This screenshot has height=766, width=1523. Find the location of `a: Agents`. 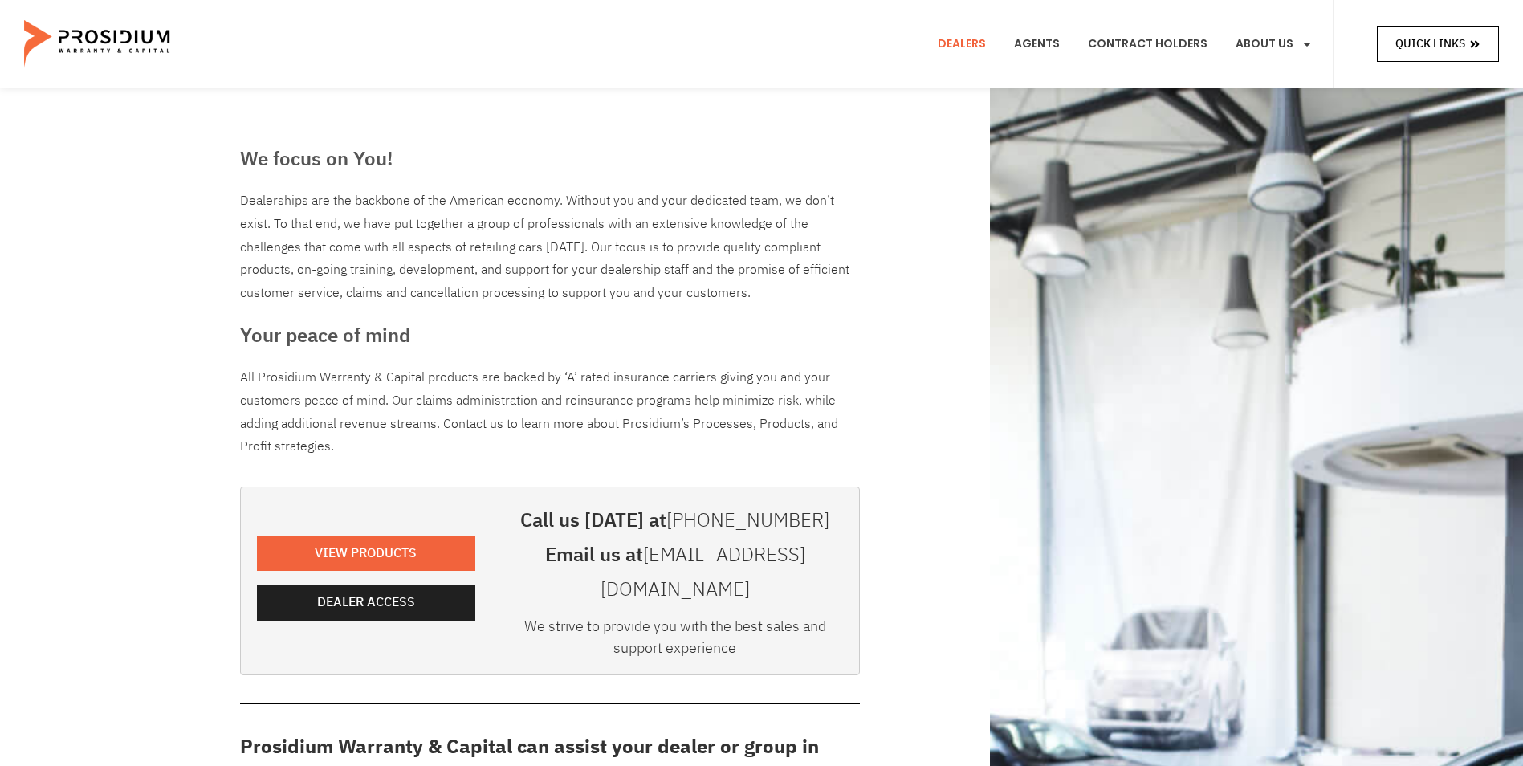

a: Agents is located at coordinates (1037, 44).